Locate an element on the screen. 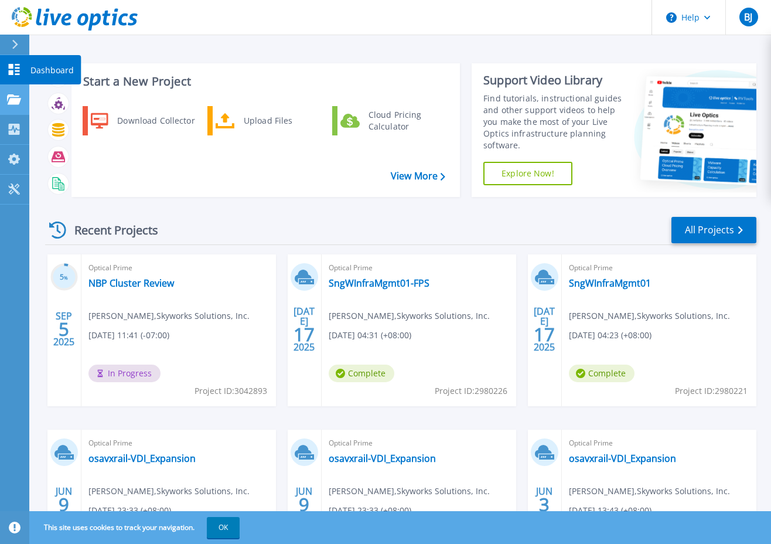 This screenshot has height=544, width=771. h3: 5 is located at coordinates (64, 277).